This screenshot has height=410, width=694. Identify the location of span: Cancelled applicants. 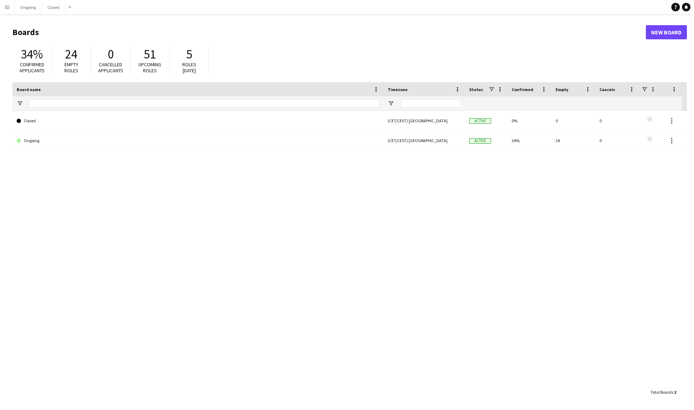
(111, 67).